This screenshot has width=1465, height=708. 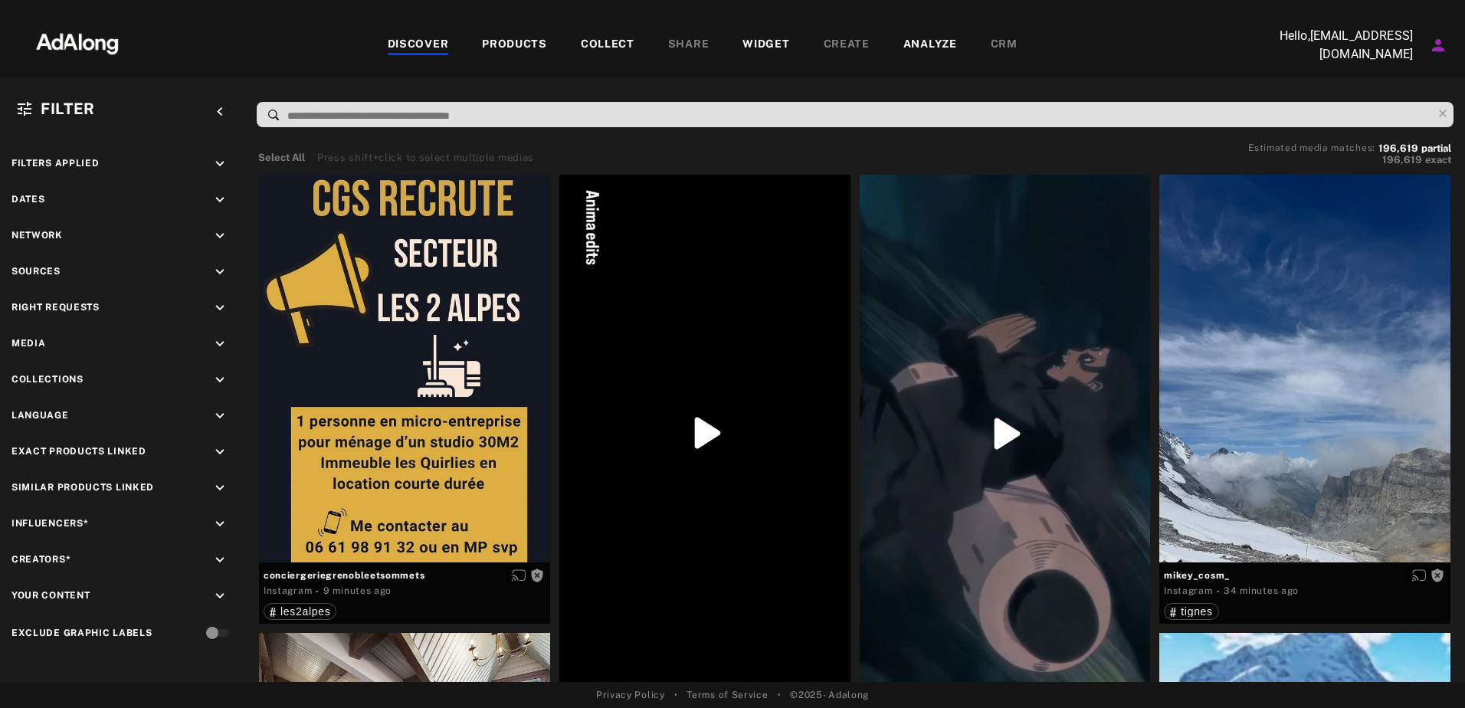 I want to click on button: Account settings, so click(x=1439, y=45).